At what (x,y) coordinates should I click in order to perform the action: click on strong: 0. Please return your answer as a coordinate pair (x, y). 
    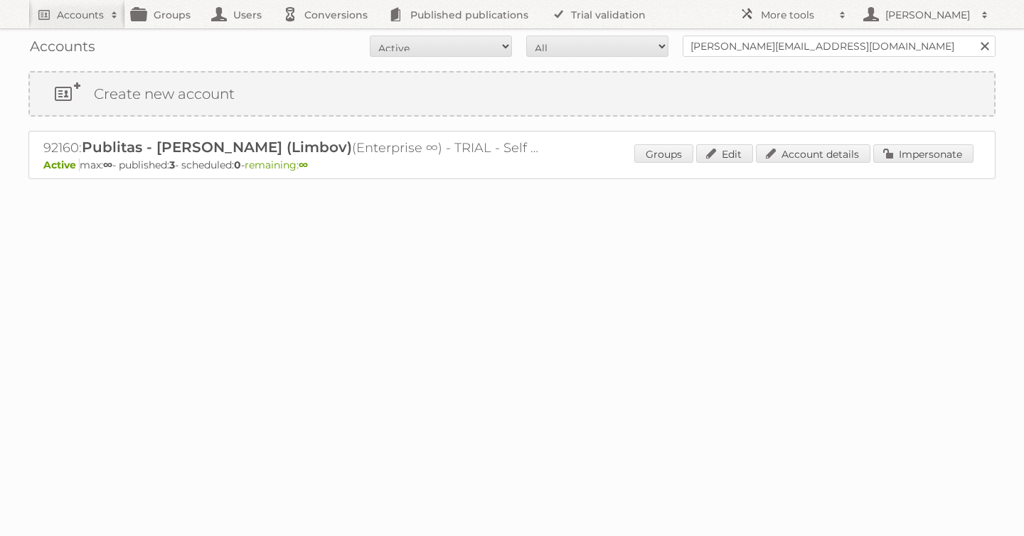
    Looking at the image, I should click on (238, 165).